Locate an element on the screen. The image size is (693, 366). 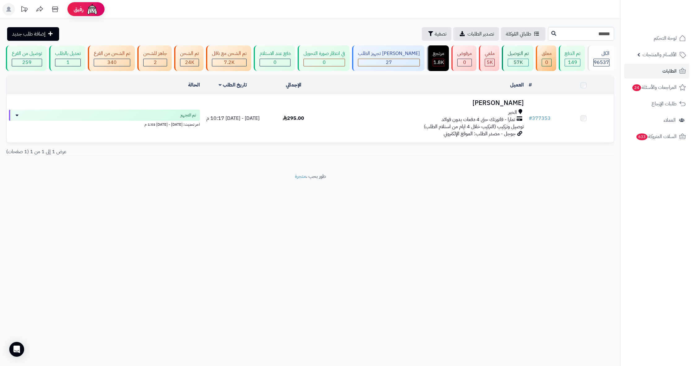
div: Open Intercom Messenger is located at coordinates (17, 350).